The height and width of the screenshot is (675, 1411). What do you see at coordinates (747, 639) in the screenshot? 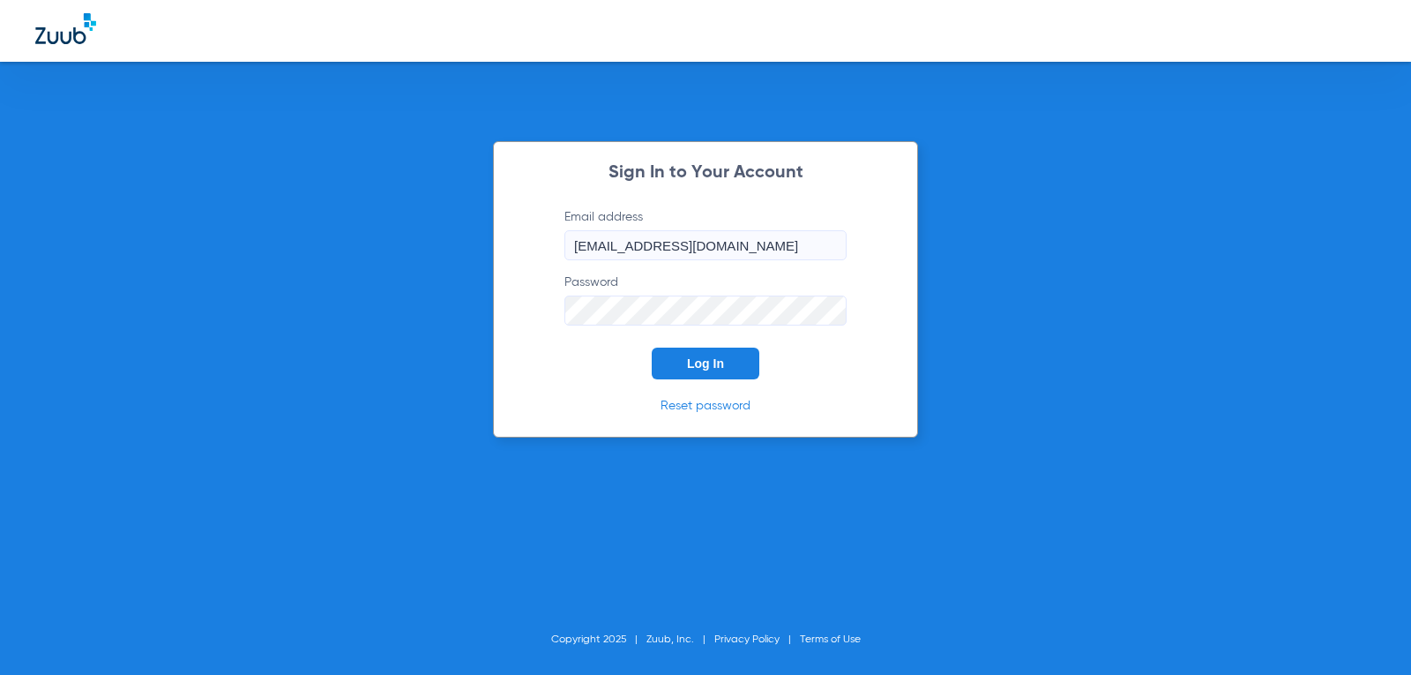
I see `a: Privacy Policy` at bounding box center [747, 639].